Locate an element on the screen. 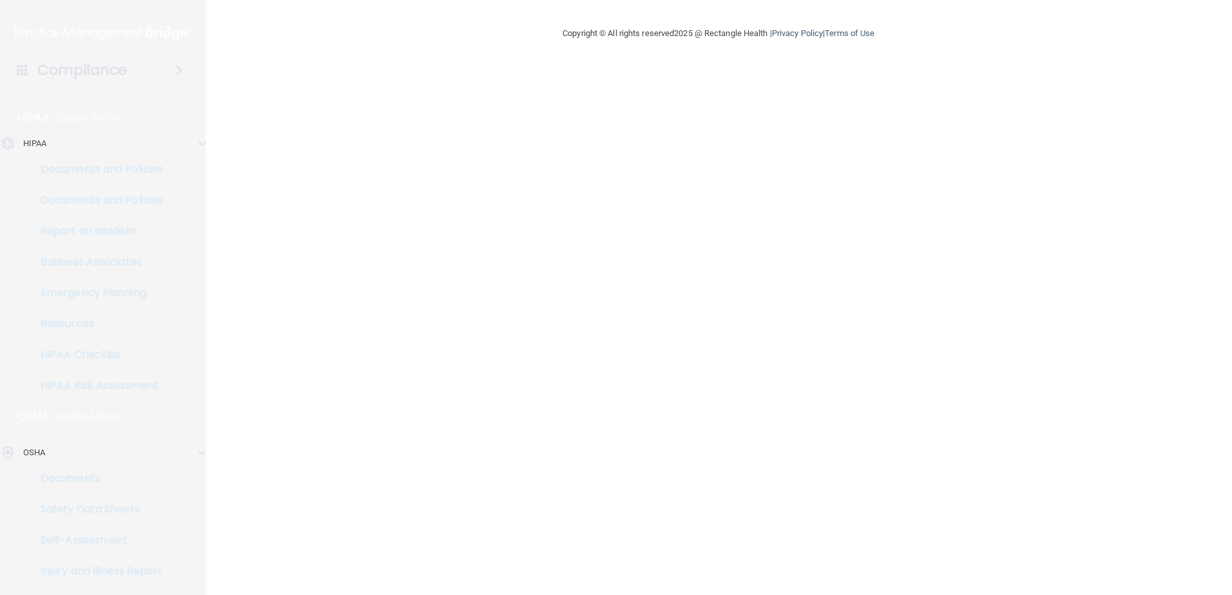 The height and width of the screenshot is (595, 1232). a: Terms of Use is located at coordinates (849, 33).